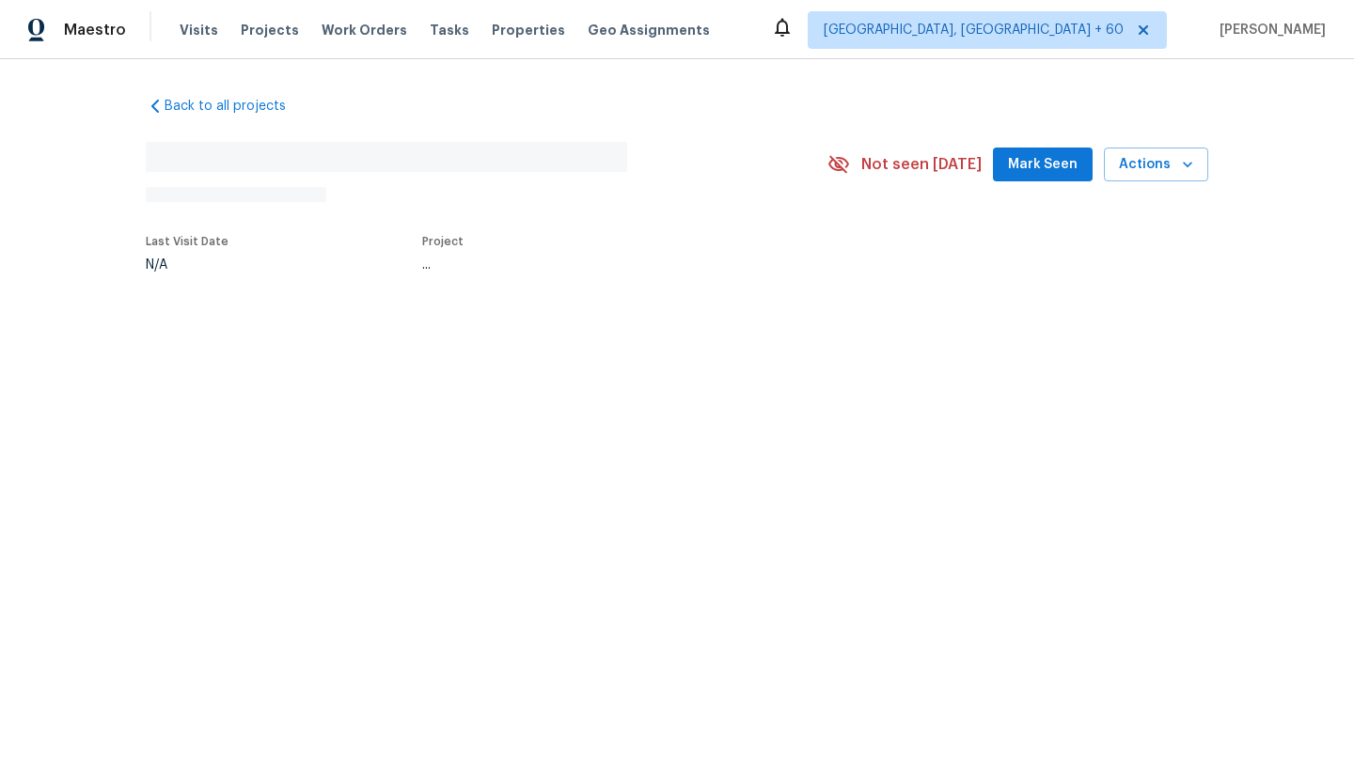  I want to click on span: Projects, so click(270, 30).